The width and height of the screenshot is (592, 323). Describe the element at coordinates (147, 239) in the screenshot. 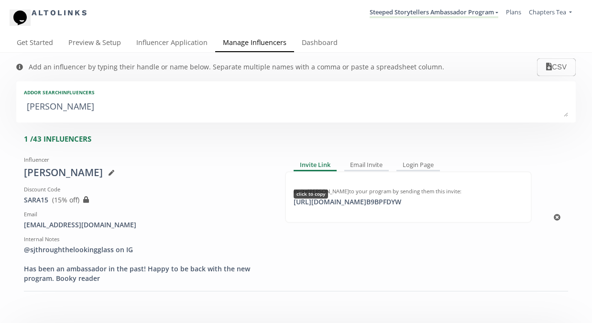

I see `div: Internal Notes` at that location.